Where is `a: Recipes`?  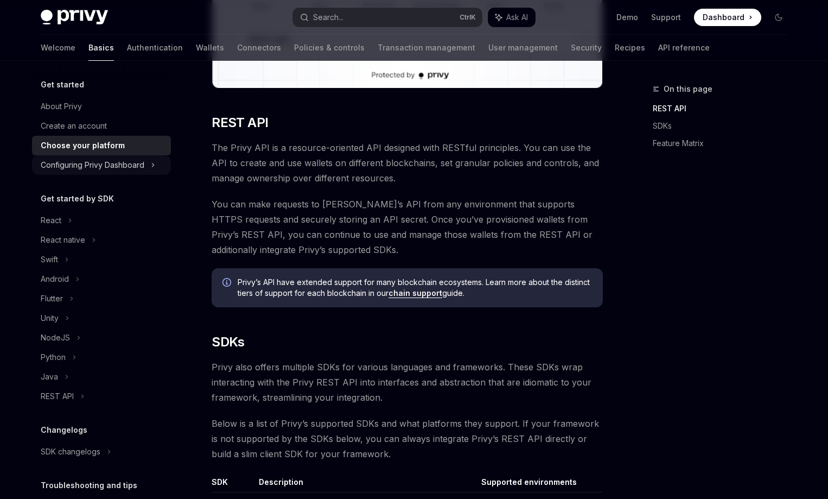 a: Recipes is located at coordinates (630, 48).